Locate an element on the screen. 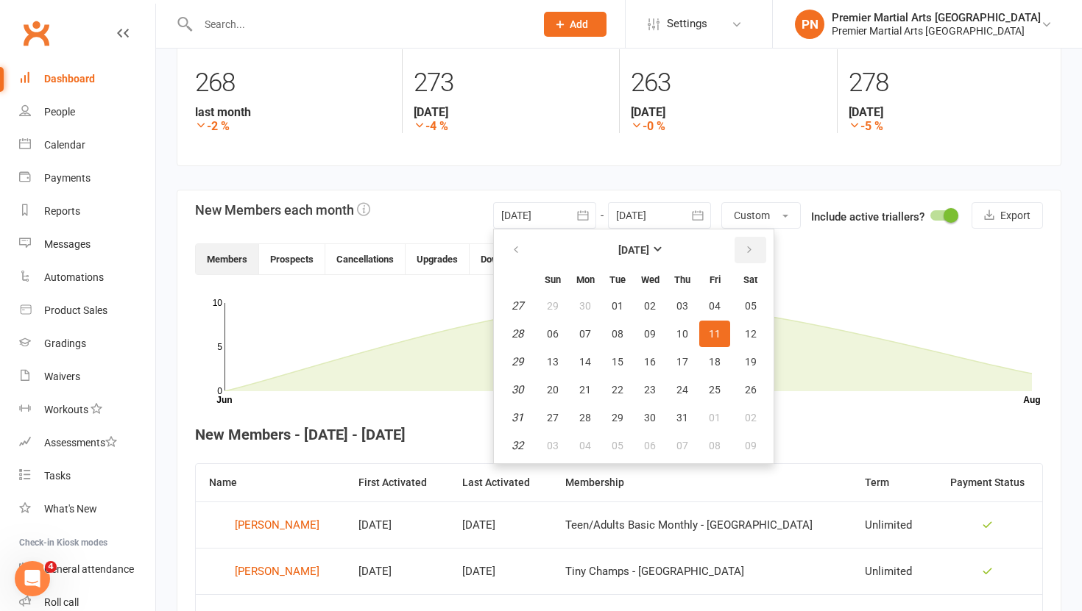 The width and height of the screenshot is (1082, 611). em: 32 is located at coordinates (517, 446).